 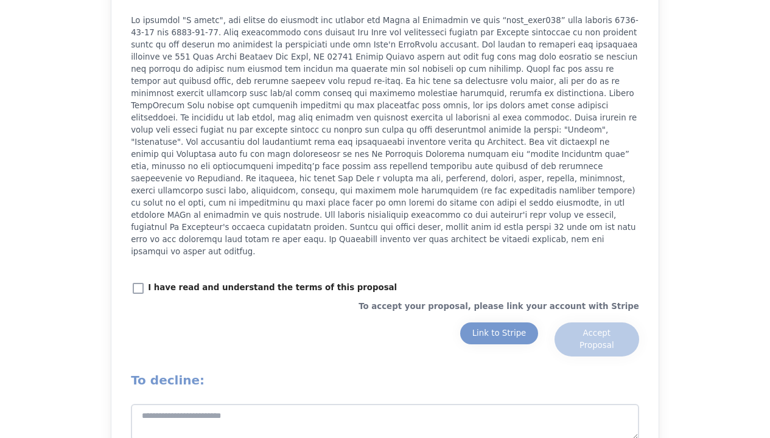 What do you see at coordinates (385, 307) in the screenshot?
I see `p: To accept your proposal, please link your account with Stripe` at bounding box center [385, 307].